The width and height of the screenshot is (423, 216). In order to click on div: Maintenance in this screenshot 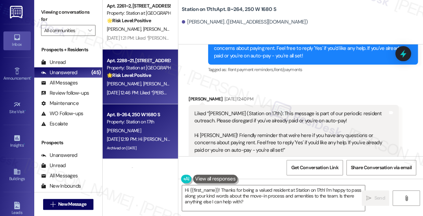, I will do `click(60, 103)`.